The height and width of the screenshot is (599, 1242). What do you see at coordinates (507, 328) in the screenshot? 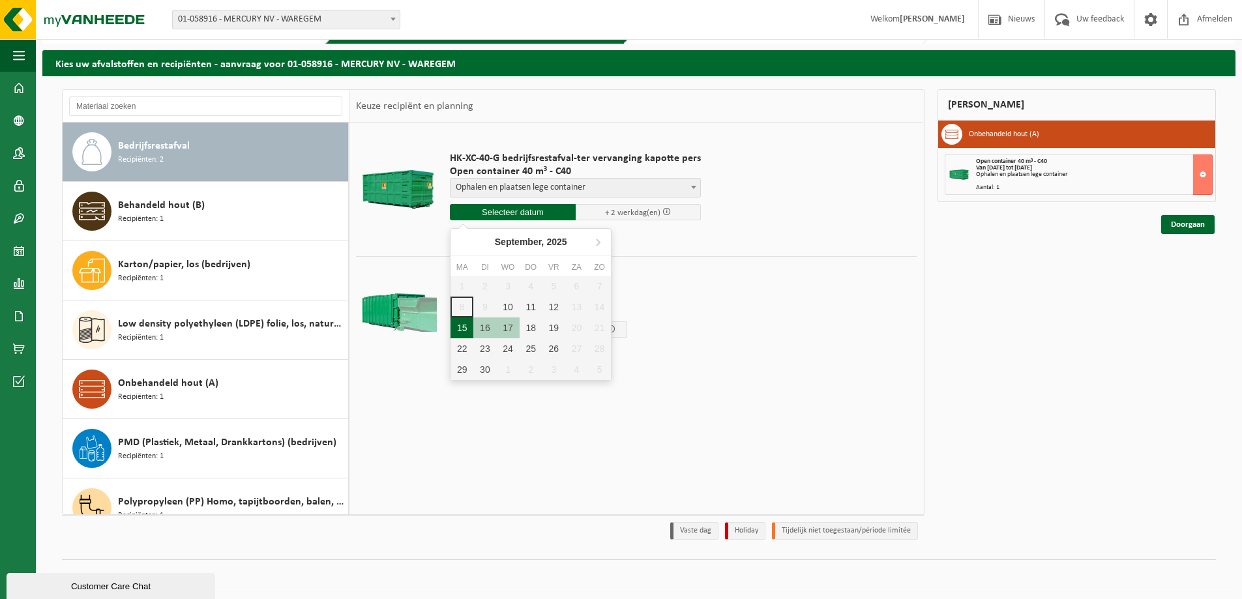
I see `div: 17` at bounding box center [507, 328].